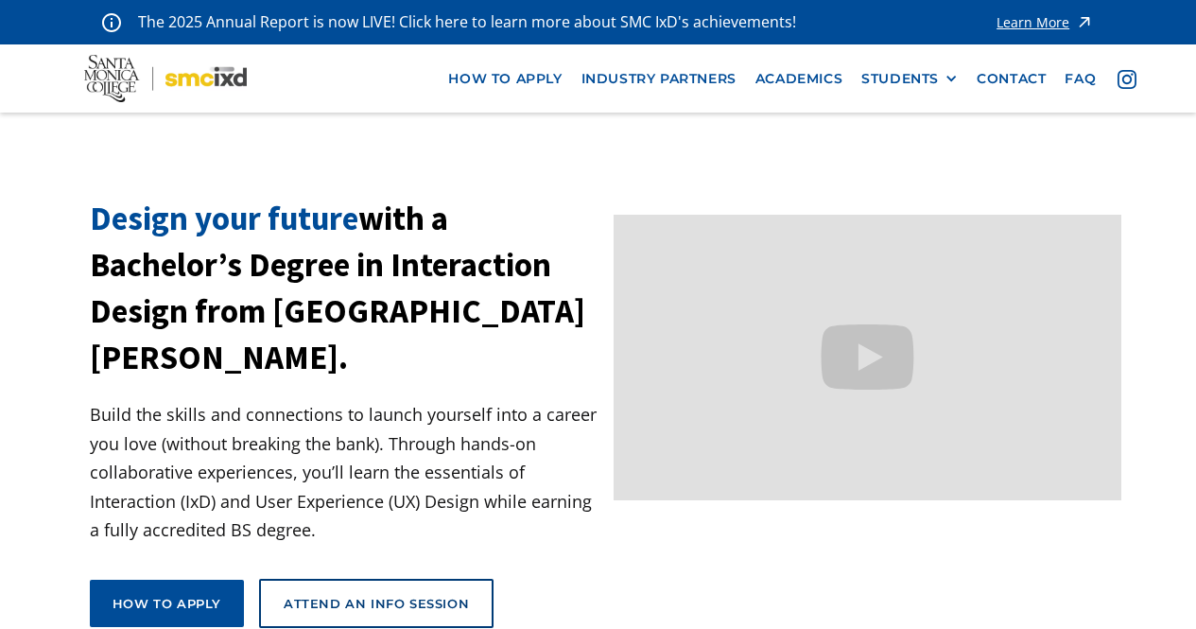 Image resolution: width=1196 pixels, height=629 pixels. What do you see at coordinates (224, 218) in the screenshot?
I see `span: Design your future` at bounding box center [224, 218].